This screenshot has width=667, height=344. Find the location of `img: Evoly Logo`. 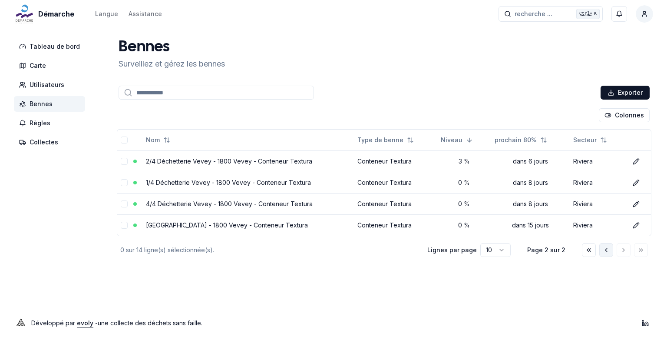

img: Evoly Logo is located at coordinates (21, 323).